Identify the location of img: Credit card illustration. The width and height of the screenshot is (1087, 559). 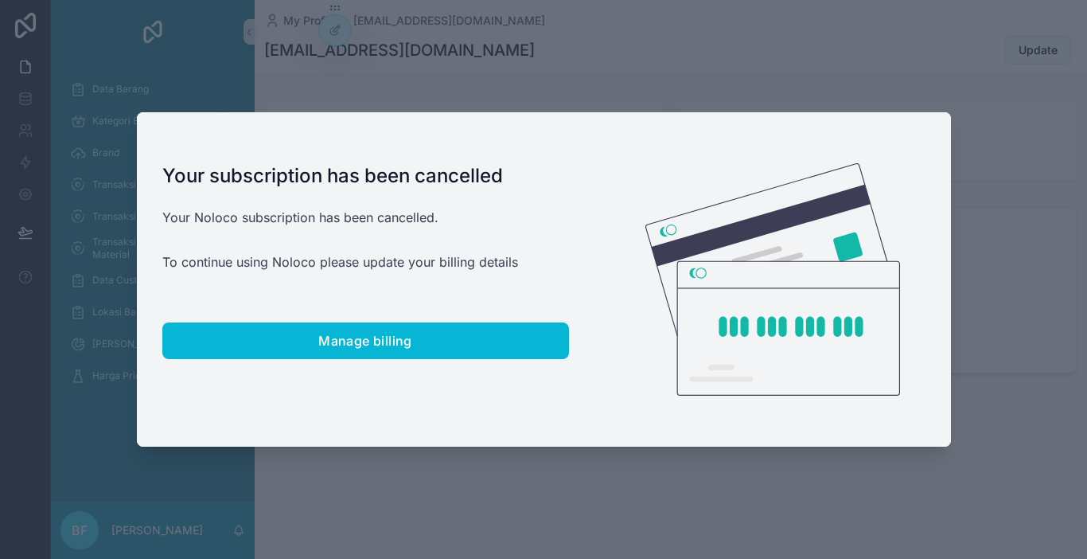
(773, 279).